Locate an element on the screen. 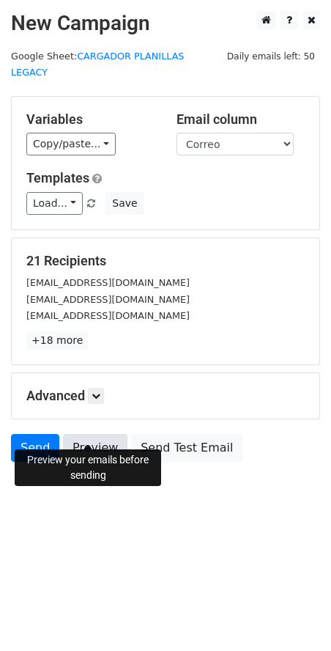 The image size is (331, 651). small: Google Sheet: is located at coordinates (97, 65).